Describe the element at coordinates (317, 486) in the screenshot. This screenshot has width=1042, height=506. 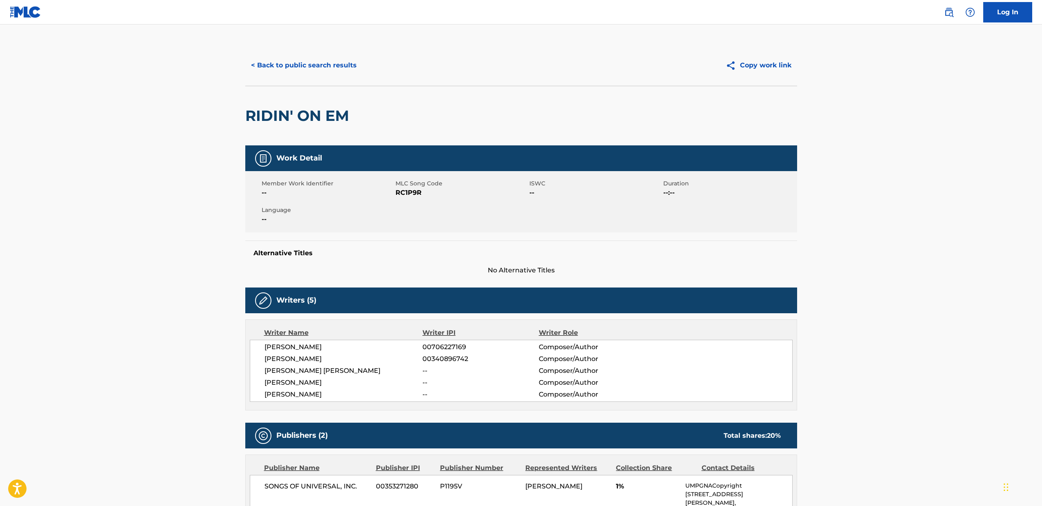
I see `span: SONGS OF UNIVERSAL, INC.` at that location.